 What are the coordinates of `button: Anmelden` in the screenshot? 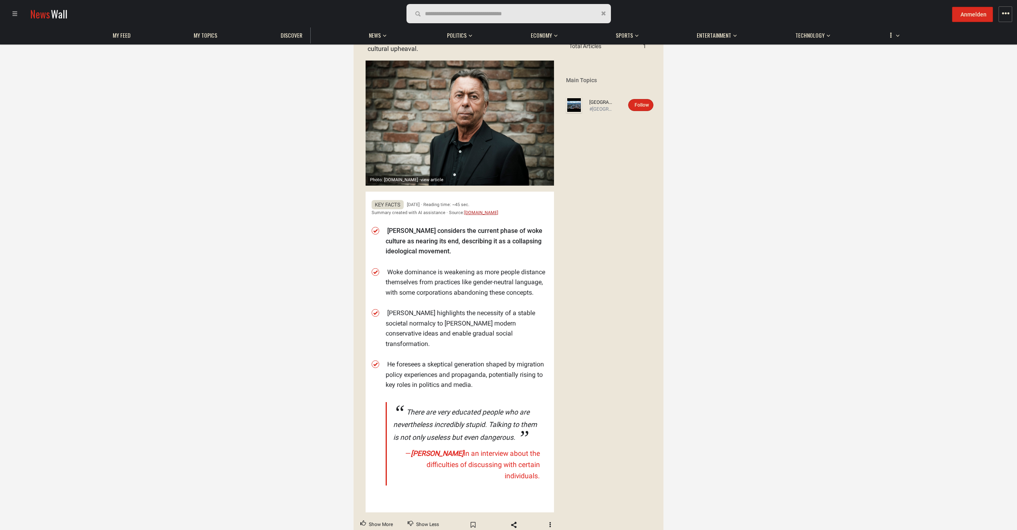 It's located at (973, 14).